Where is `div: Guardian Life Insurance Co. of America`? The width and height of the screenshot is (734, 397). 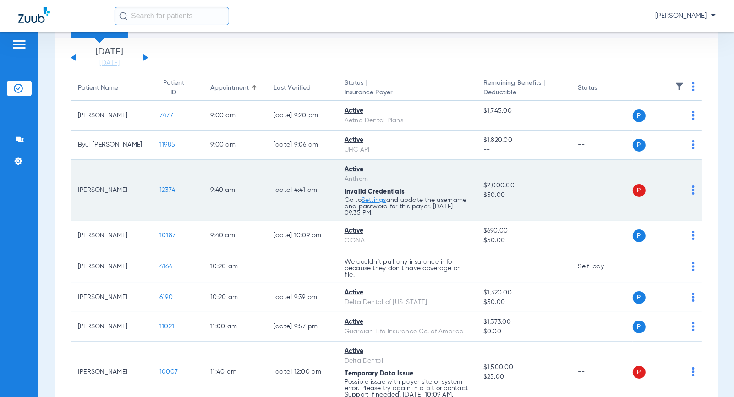 div: Guardian Life Insurance Co. of America is located at coordinates (406, 332).